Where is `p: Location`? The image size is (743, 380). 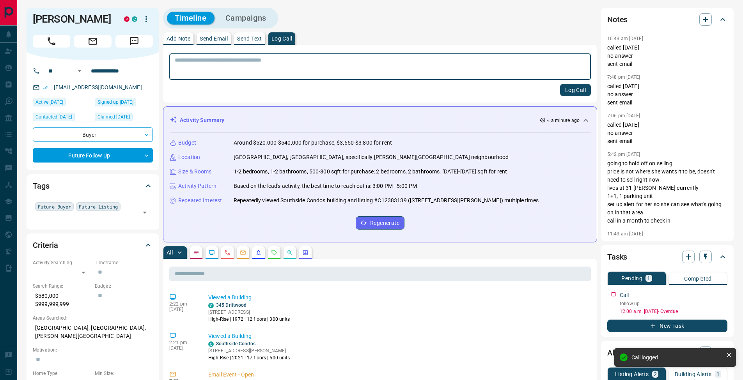
p: Location is located at coordinates (189, 157).